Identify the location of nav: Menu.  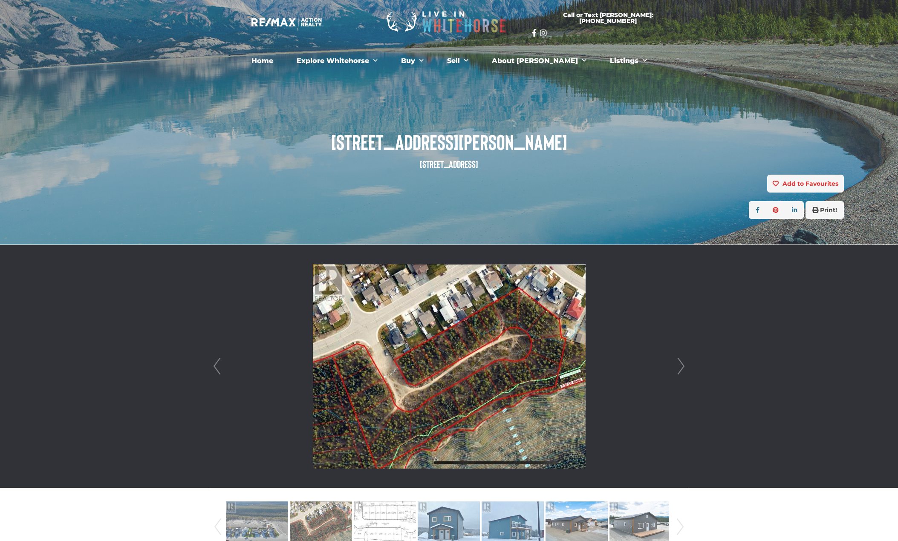
(449, 61).